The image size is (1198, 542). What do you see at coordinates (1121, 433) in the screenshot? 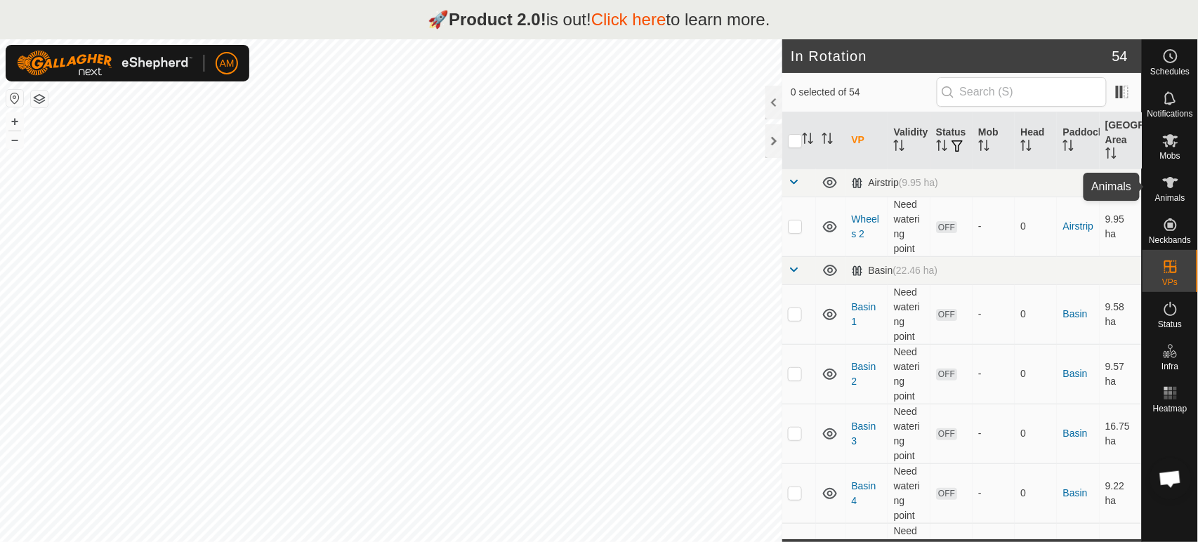
I see `td: 16.75 ha` at bounding box center [1121, 433].